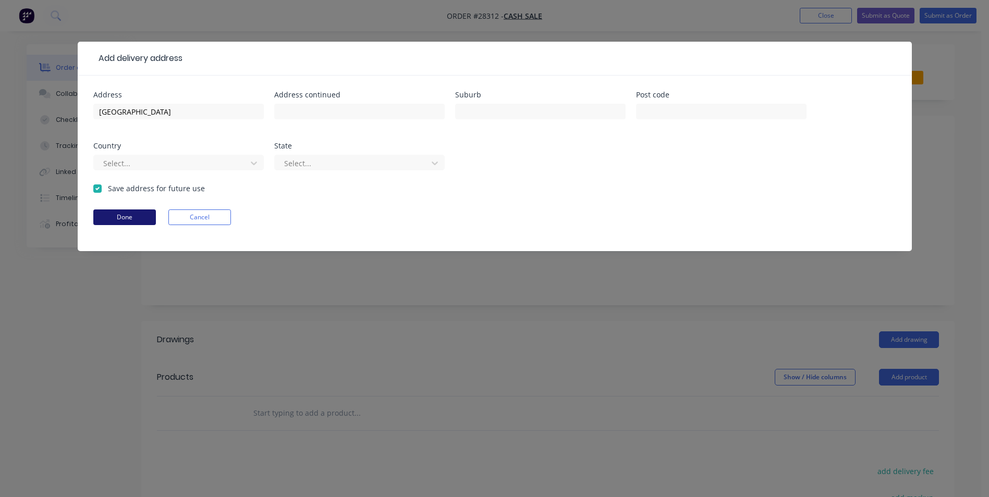  I want to click on button: Cancel, so click(200, 217).